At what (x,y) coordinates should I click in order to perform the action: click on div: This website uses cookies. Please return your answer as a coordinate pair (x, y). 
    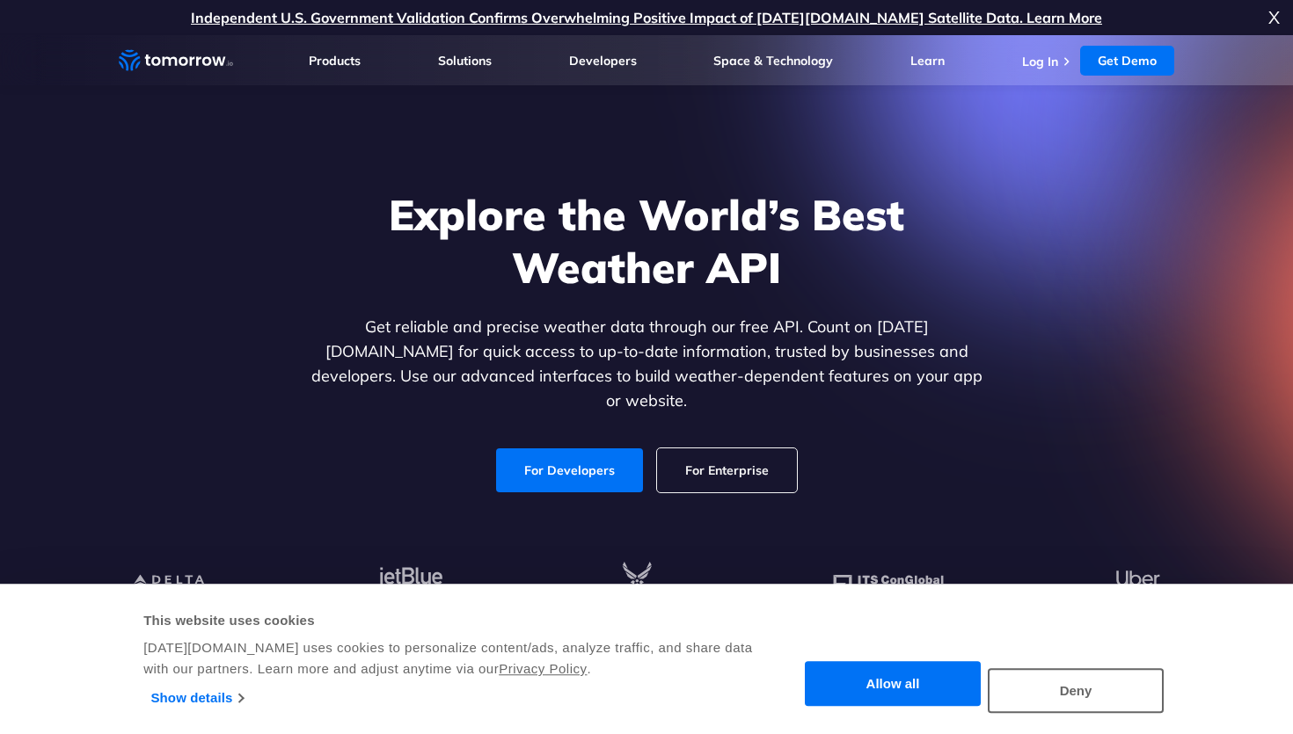
    Looking at the image, I should click on (458, 621).